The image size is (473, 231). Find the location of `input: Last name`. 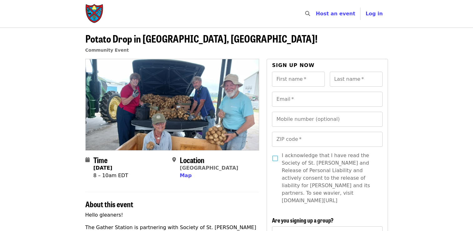

input: Last name is located at coordinates (356, 79).